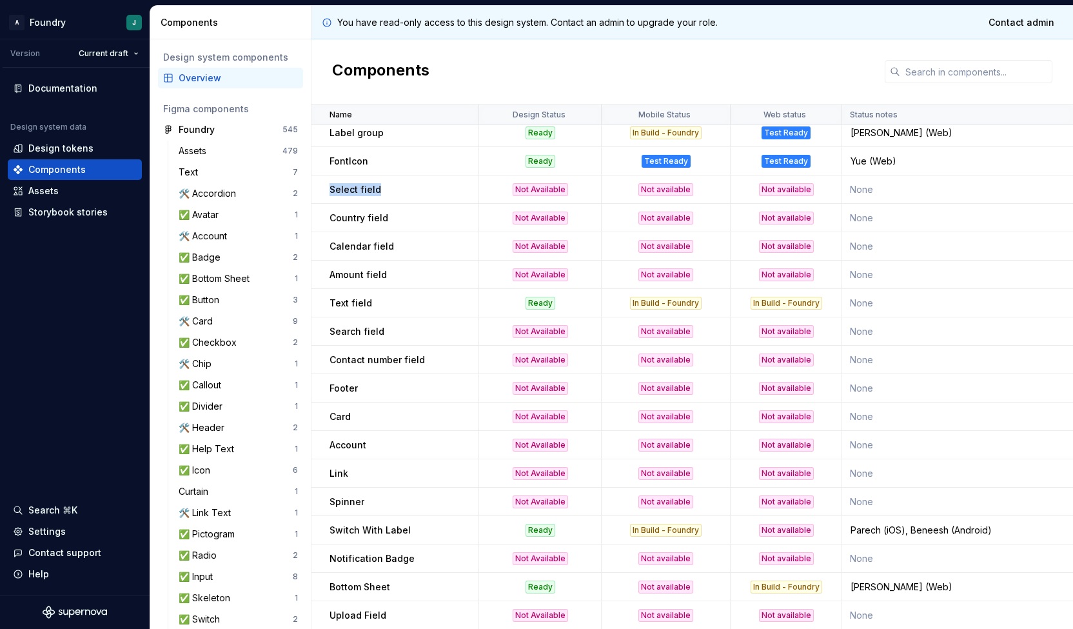 This screenshot has height=629, width=1073. I want to click on div: 🛠️ Accordion, so click(210, 193).